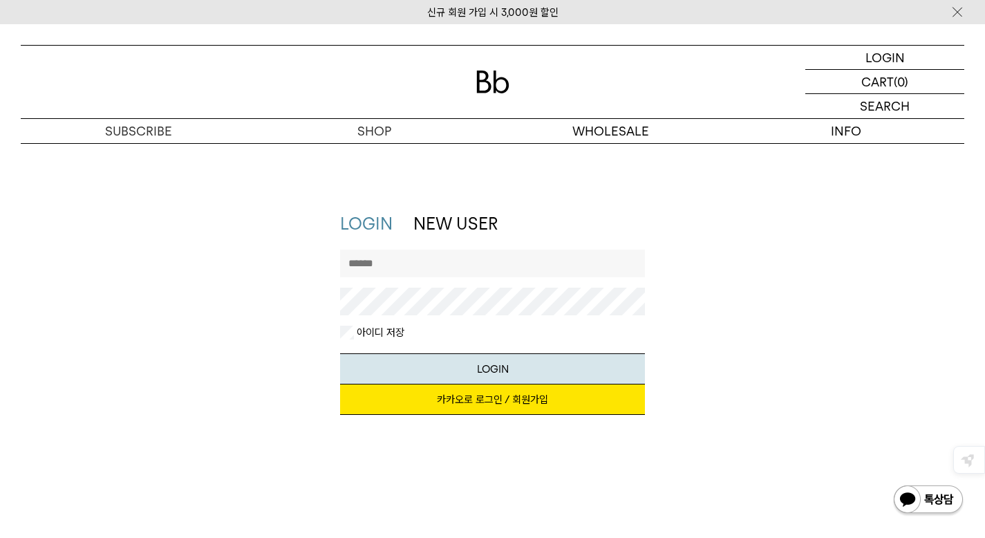  What do you see at coordinates (929, 501) in the screenshot?
I see `img: 카카오톡 채널 1:1 채팅 버튼` at bounding box center [929, 501].